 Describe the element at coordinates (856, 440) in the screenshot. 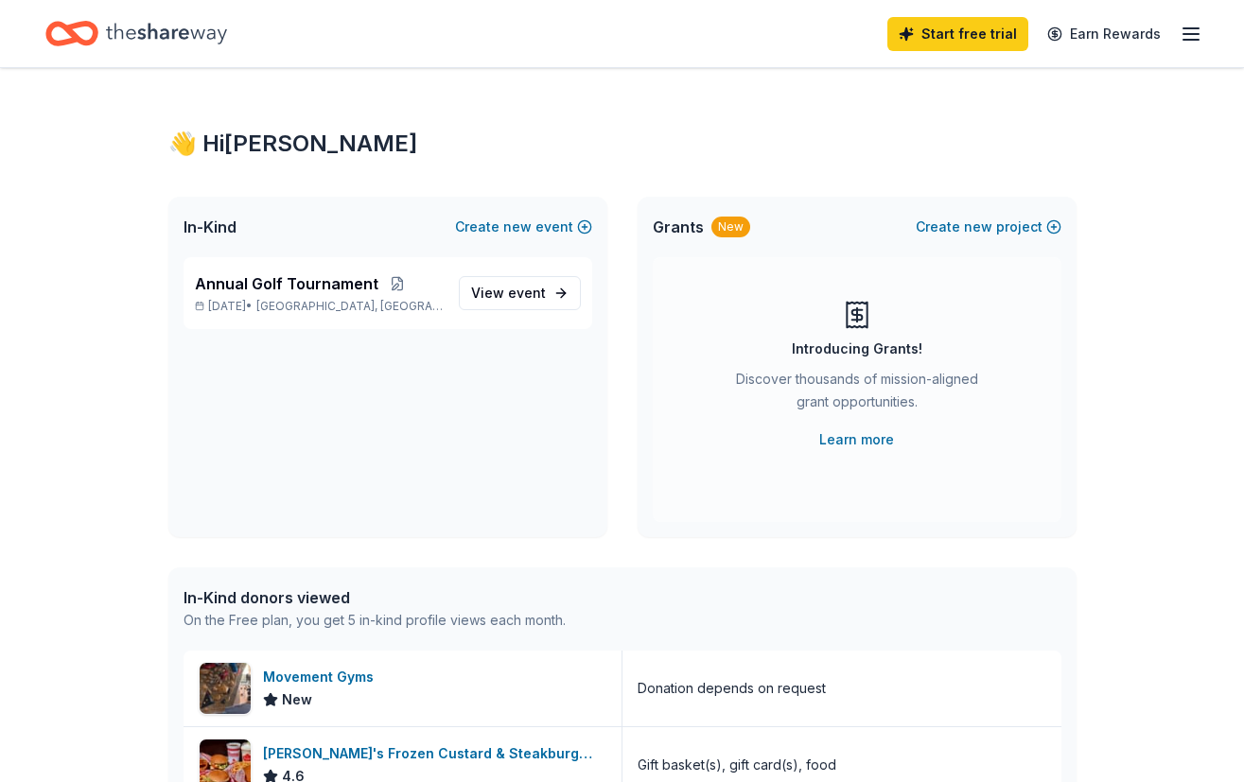

I see `a: Learn more` at that location.